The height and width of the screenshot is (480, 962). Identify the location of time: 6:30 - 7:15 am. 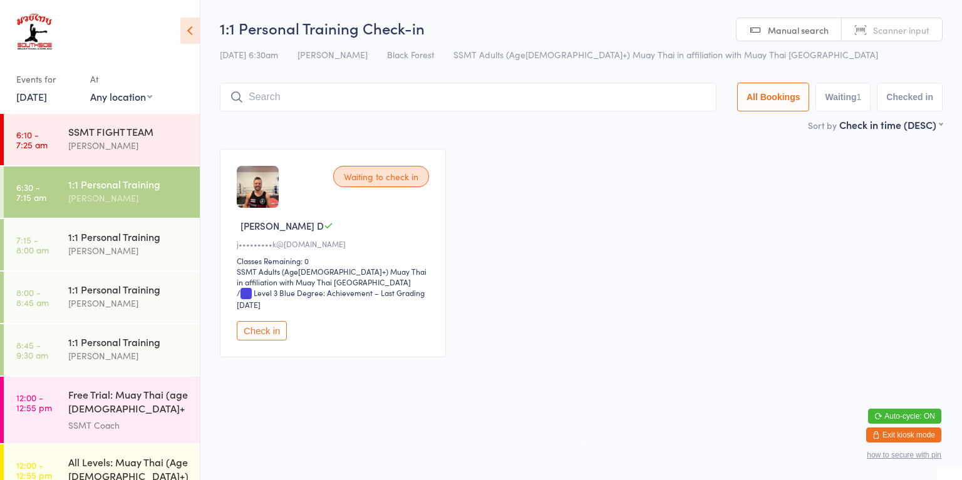
(31, 192).